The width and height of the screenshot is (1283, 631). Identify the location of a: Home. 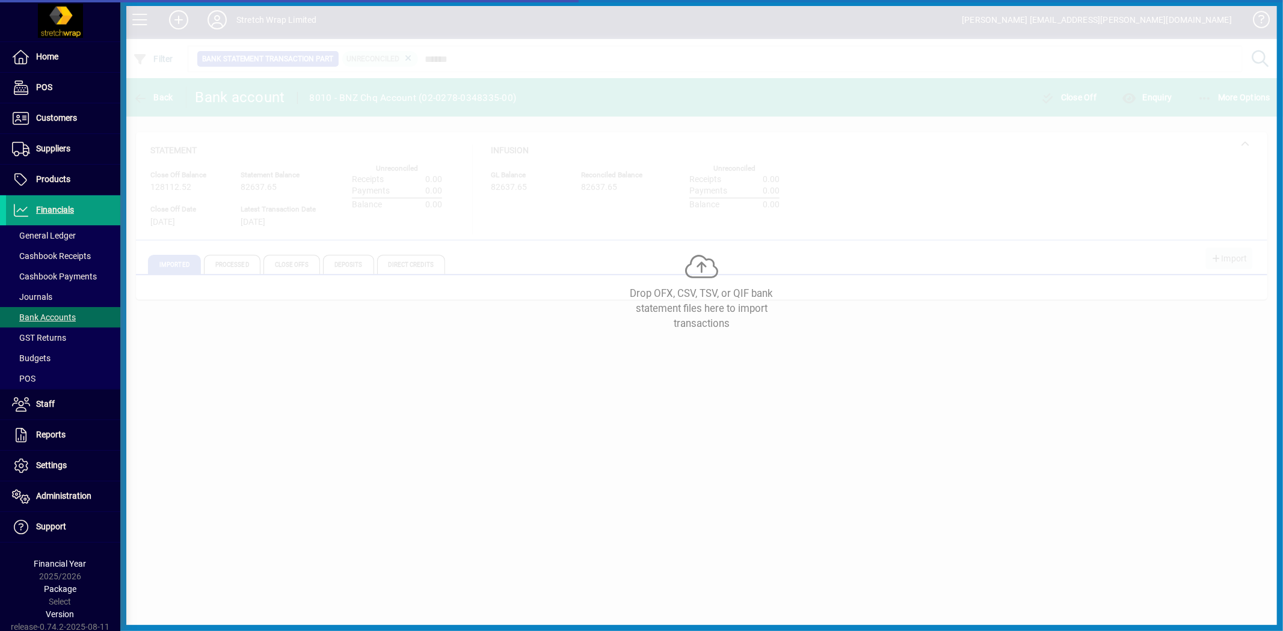
(63, 57).